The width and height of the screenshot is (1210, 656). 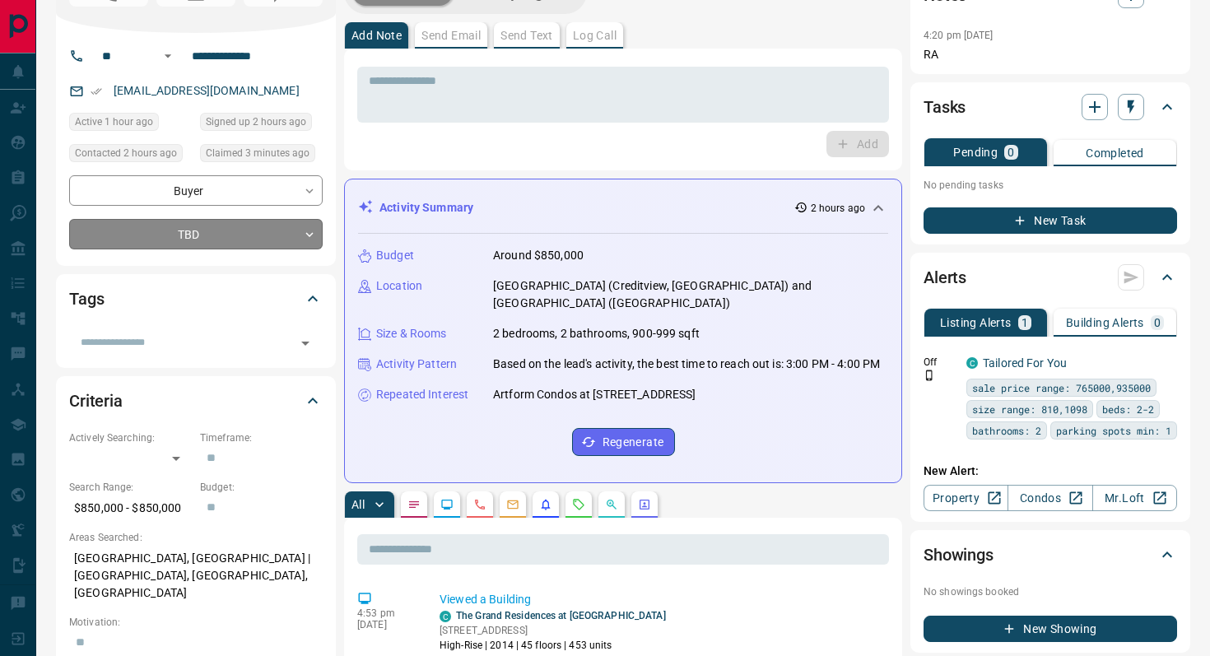 What do you see at coordinates (966, 498) in the screenshot?
I see `a: Property` at bounding box center [966, 498].